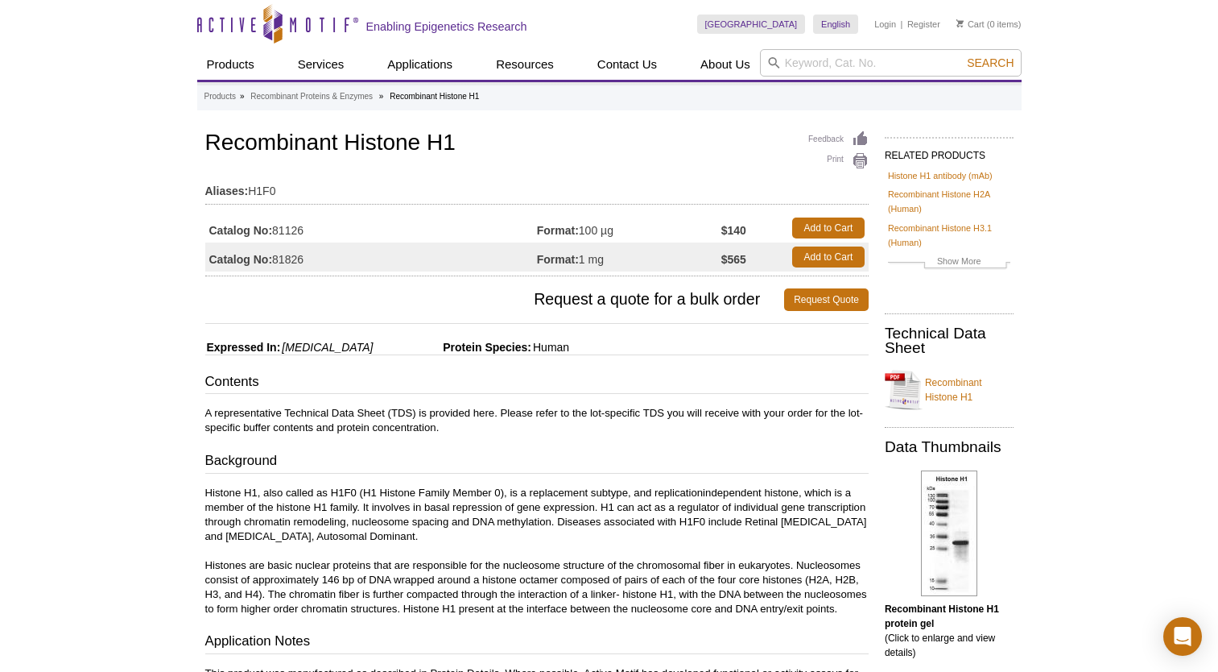 This screenshot has height=672, width=1218. Describe the element at coordinates (838, 139) in the screenshot. I see `a: Feedback` at that location.